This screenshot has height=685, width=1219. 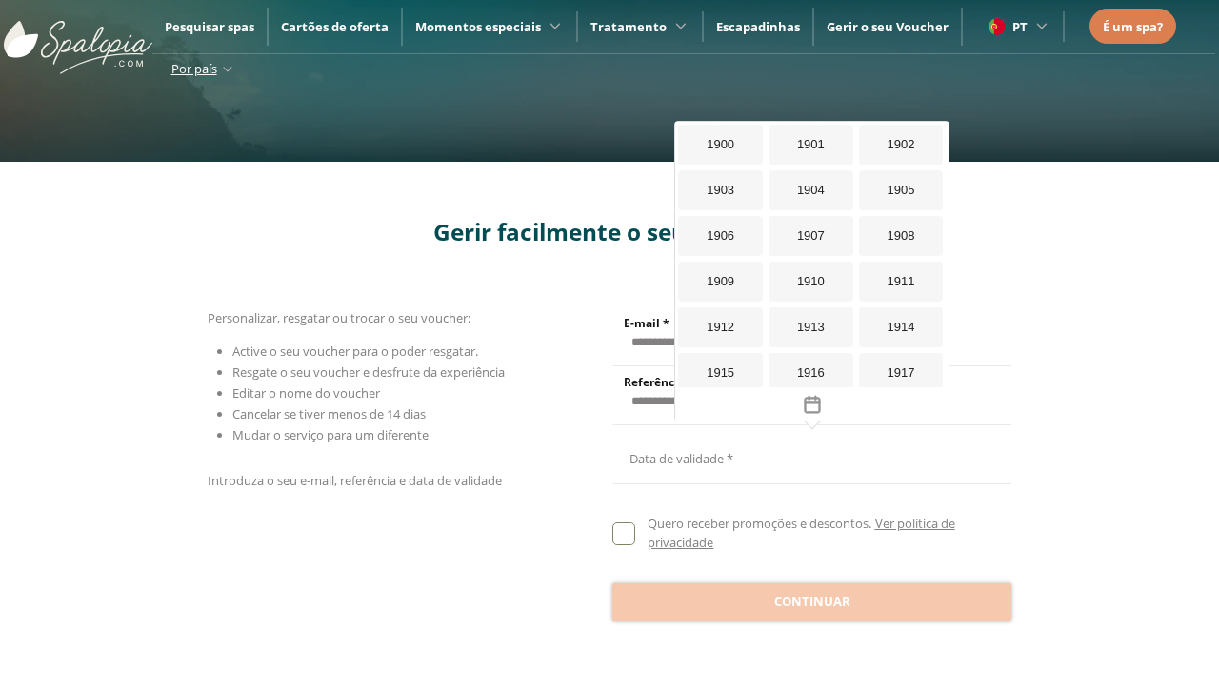 What do you see at coordinates (1132, 27) in the screenshot?
I see `a: É um spa?` at bounding box center [1132, 27].